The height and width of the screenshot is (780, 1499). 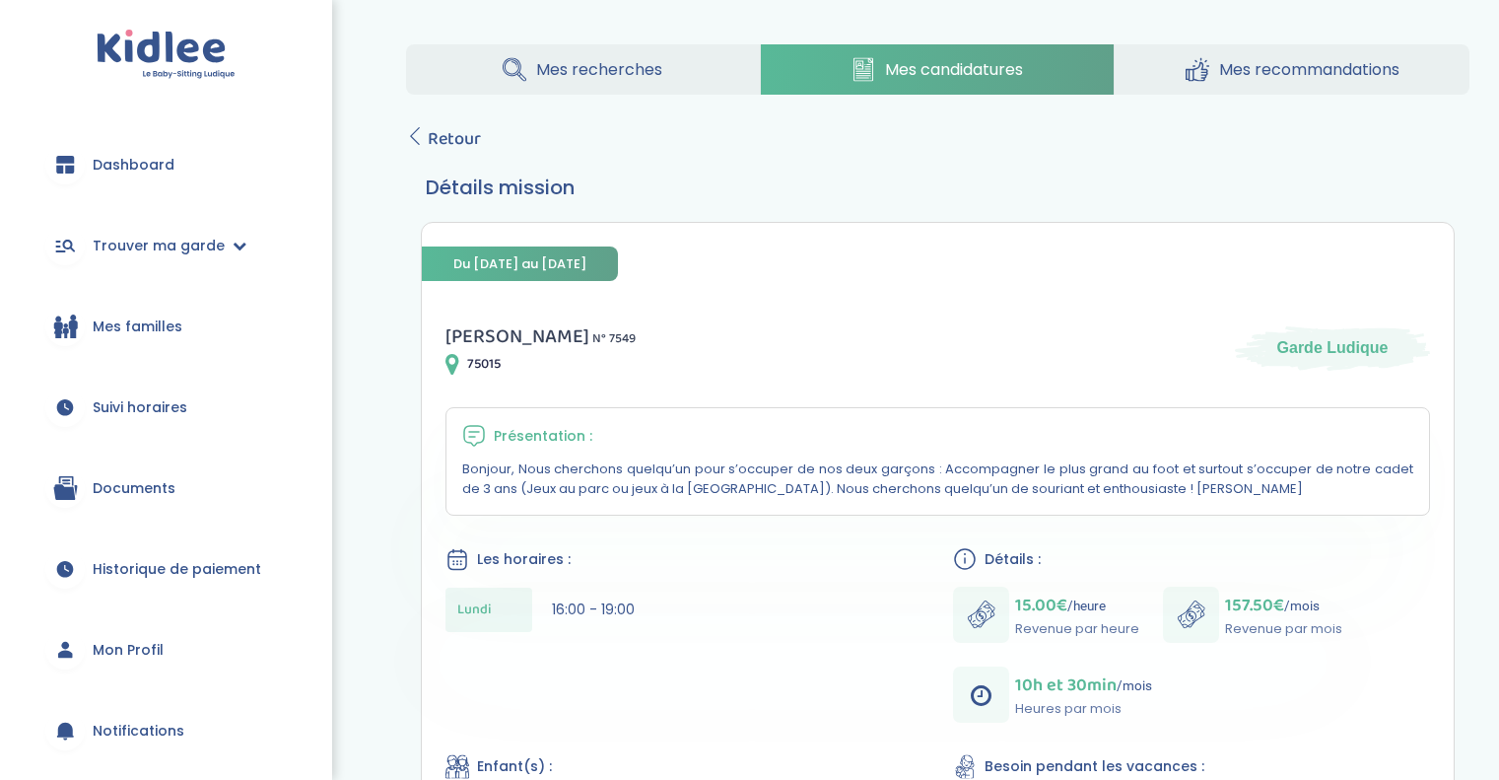 I want to click on p: Revenue par heure, so click(x=1077, y=629).